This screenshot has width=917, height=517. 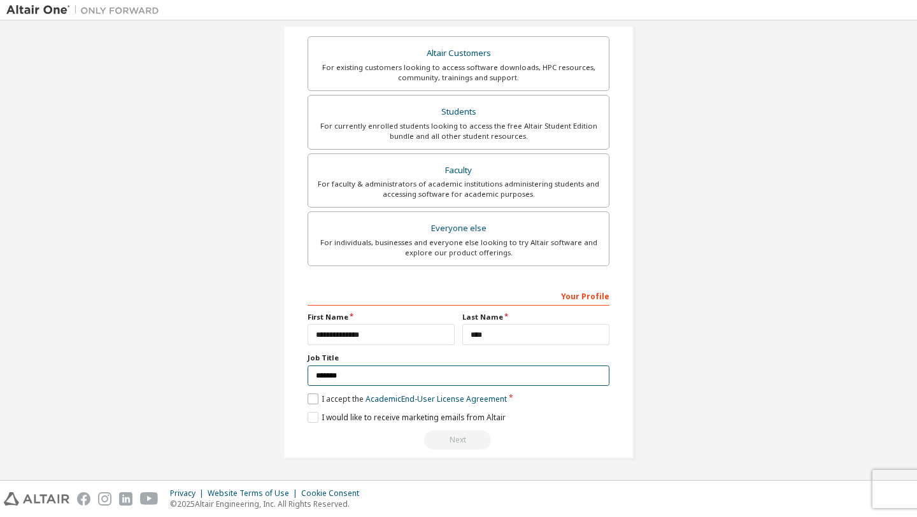 What do you see at coordinates (459, 131) in the screenshot?
I see `div: For currently enrolled students looking to access the free Altair Student Edition bundle and all ...` at bounding box center [459, 131].